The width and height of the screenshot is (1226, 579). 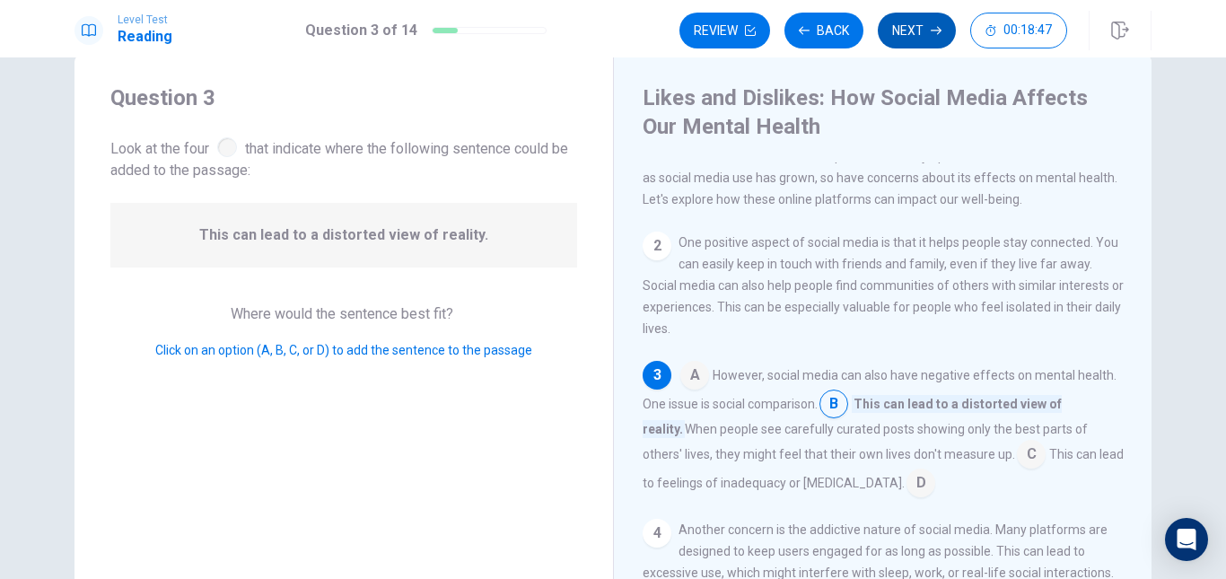 I want to click on span: Level Test, so click(x=144, y=20).